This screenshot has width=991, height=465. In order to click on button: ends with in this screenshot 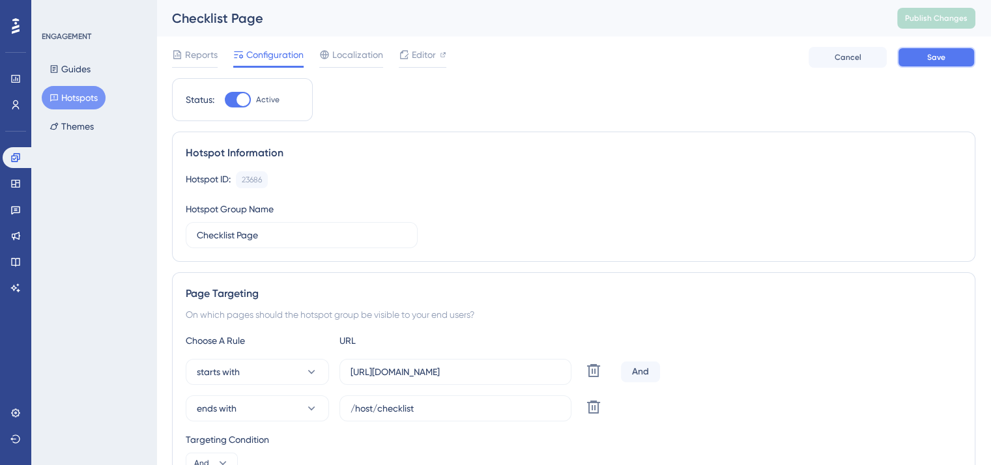, I will do `click(257, 408)`.